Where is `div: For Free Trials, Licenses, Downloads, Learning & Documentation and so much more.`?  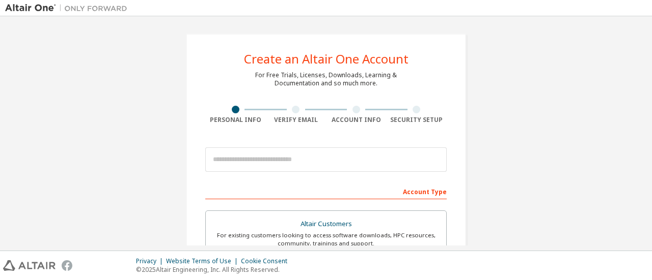 div: For Free Trials, Licenses, Downloads, Learning & Documentation and so much more. is located at coordinates (326, 79).